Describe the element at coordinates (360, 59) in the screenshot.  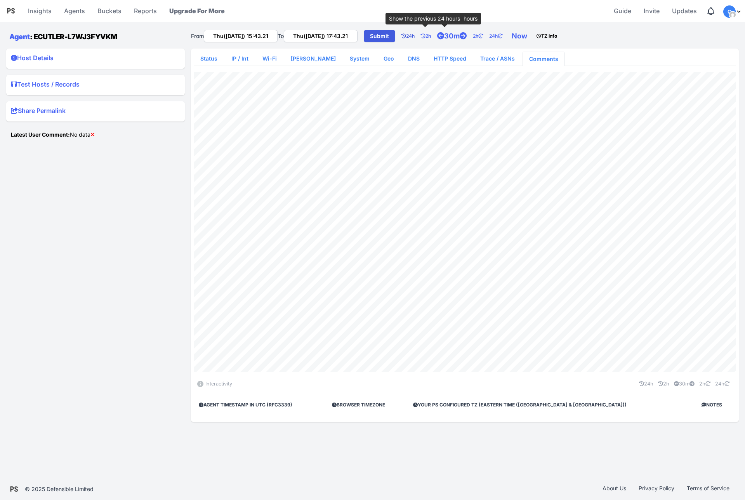
I see `a: System` at that location.